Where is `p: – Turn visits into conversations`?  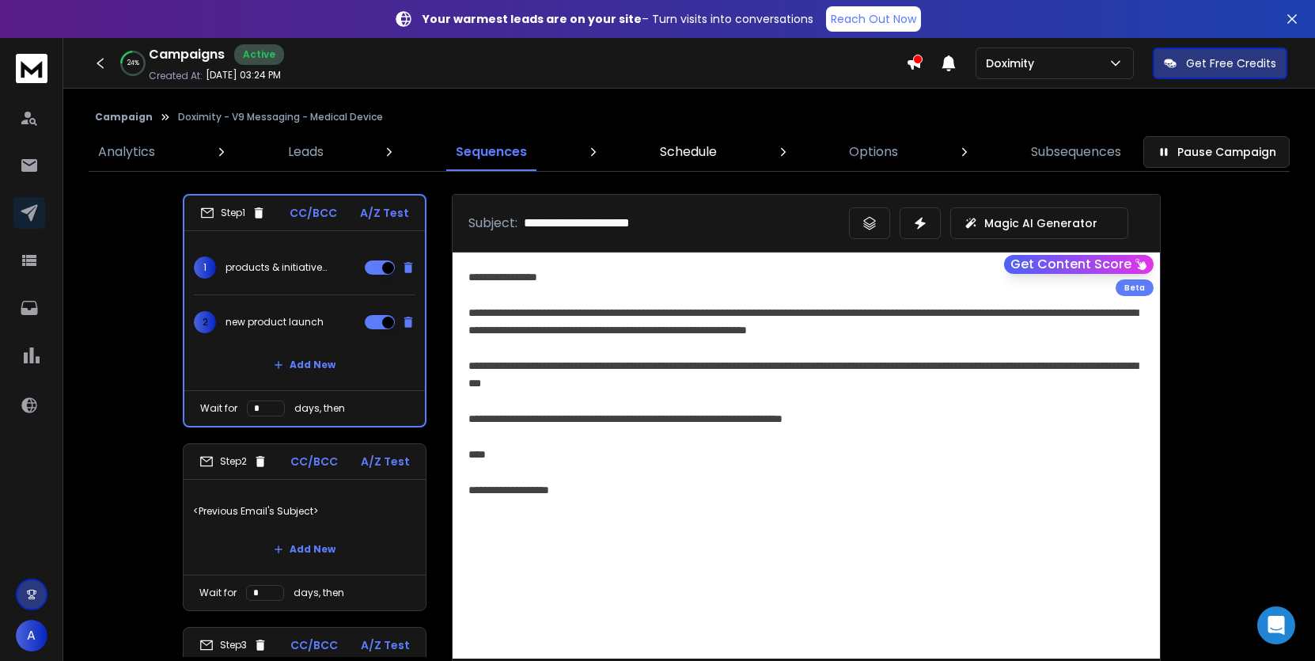 p: – Turn visits into conversations is located at coordinates (618, 19).